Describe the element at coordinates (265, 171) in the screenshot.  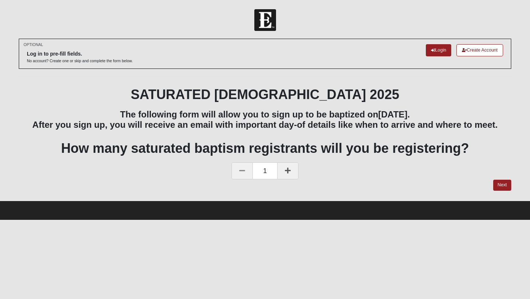
I see `span: 1` at that location.